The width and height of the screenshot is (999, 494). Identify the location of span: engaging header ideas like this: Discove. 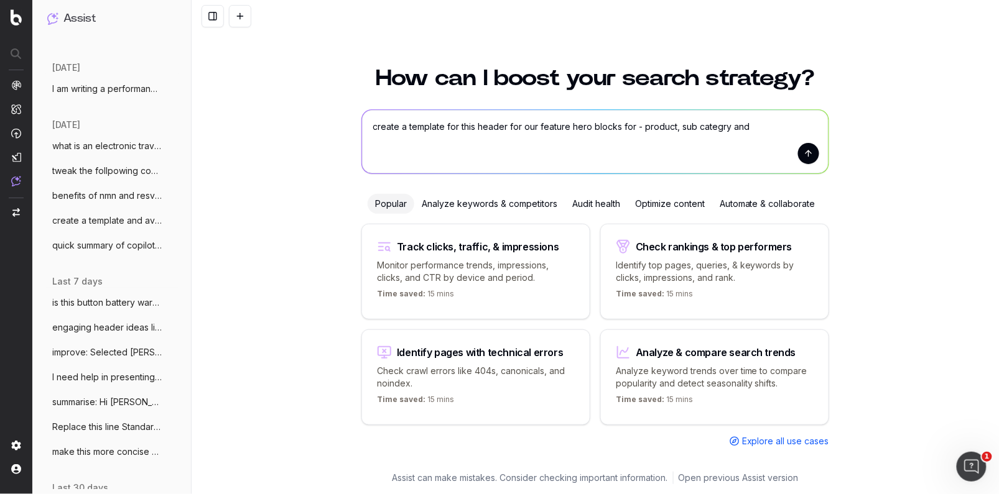
(107, 328).